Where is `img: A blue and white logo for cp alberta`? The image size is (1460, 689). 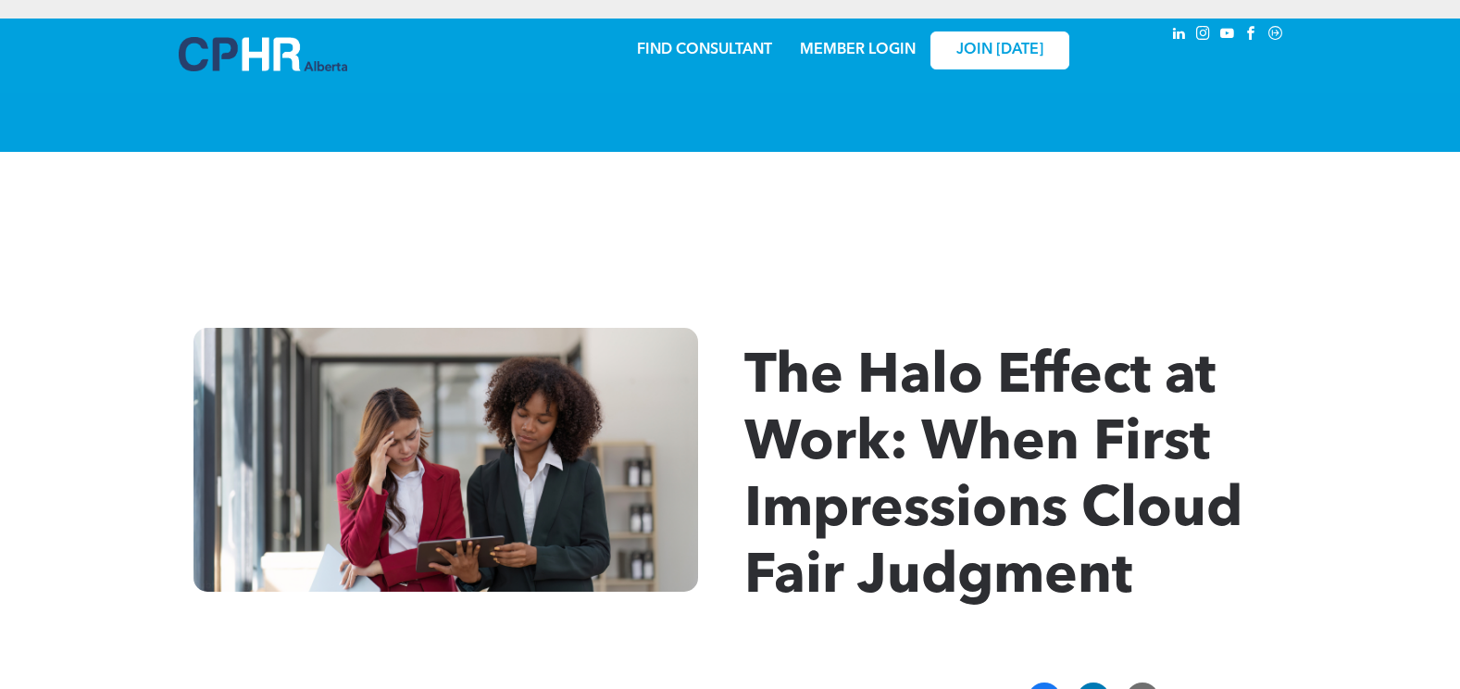 img: A blue and white logo for cp alberta is located at coordinates (263, 54).